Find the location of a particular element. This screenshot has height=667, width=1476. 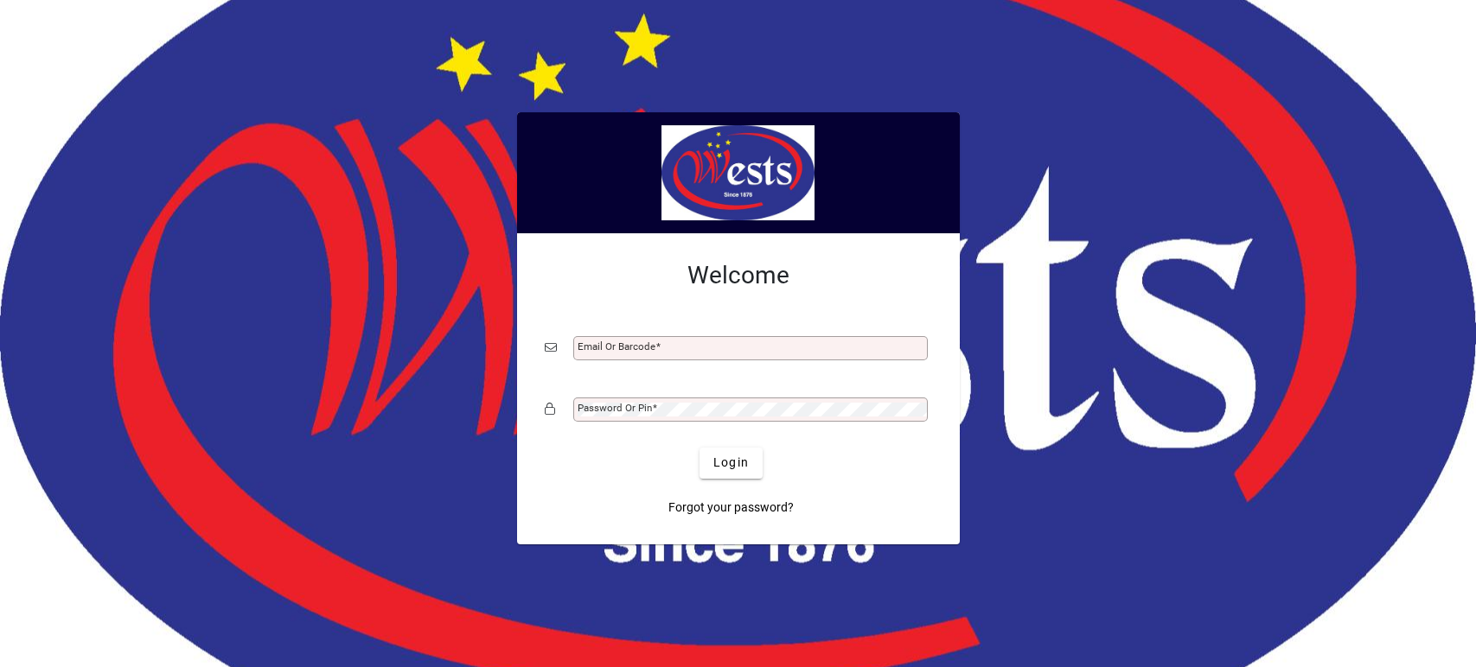

h2: Welcome is located at coordinates (738, 276).